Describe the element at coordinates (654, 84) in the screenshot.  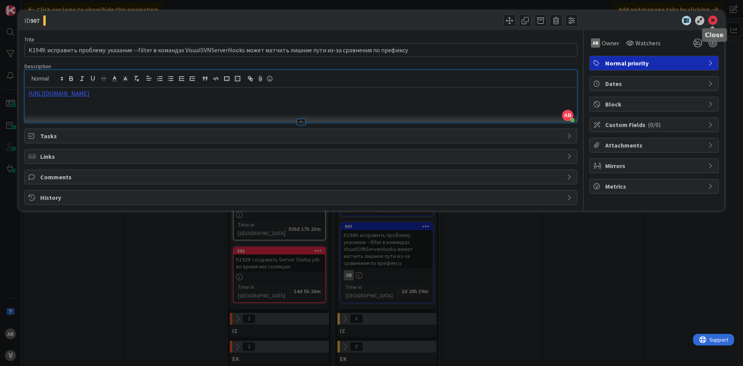
I see `span: Dates` at that location.